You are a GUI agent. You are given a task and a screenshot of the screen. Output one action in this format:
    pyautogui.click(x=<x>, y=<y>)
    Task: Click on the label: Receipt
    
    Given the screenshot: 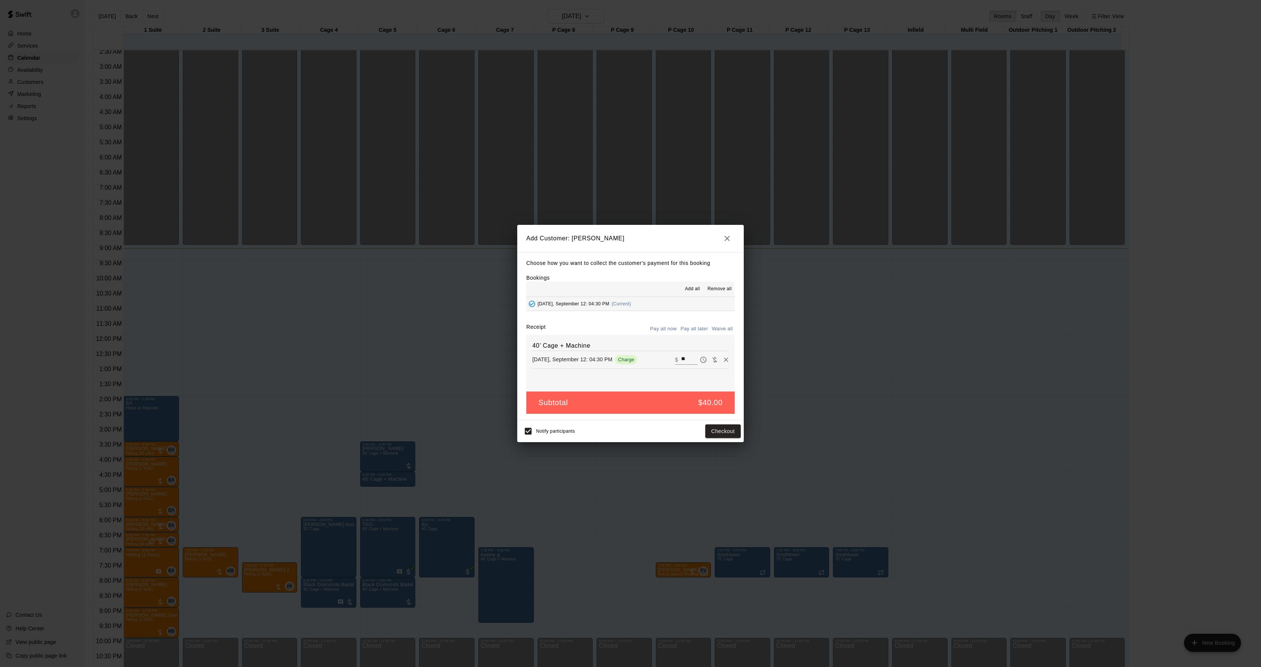 What is the action you would take?
    pyautogui.click(x=536, y=329)
    